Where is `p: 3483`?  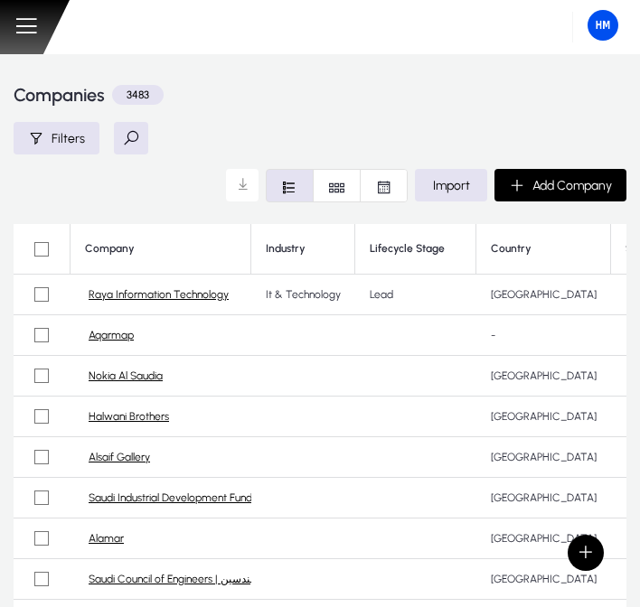
p: 3483 is located at coordinates (137, 95).